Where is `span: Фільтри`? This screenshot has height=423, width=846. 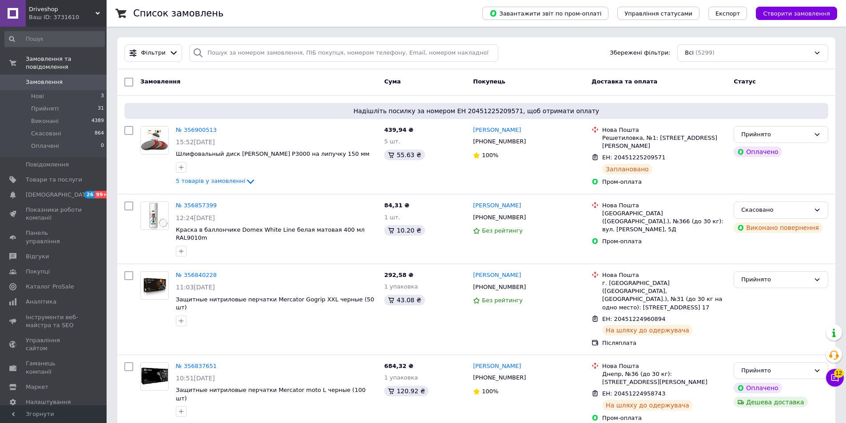 span: Фільтри is located at coordinates (153, 53).